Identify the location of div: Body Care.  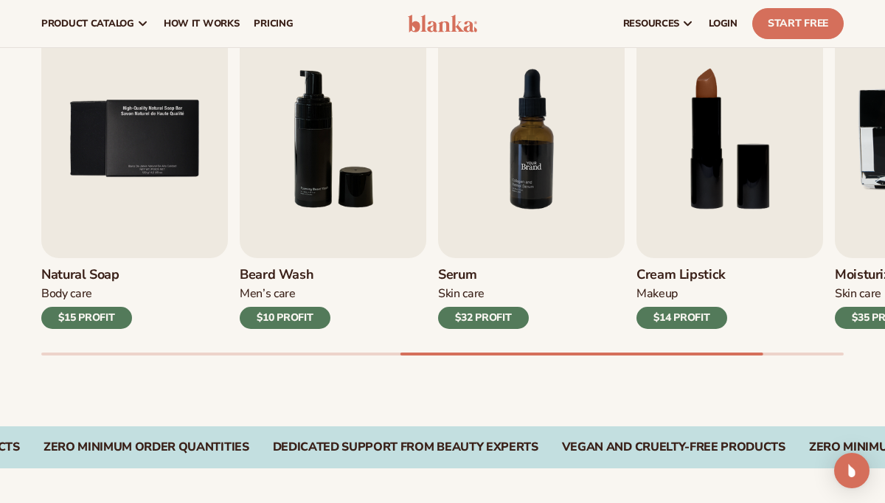
(86, 293).